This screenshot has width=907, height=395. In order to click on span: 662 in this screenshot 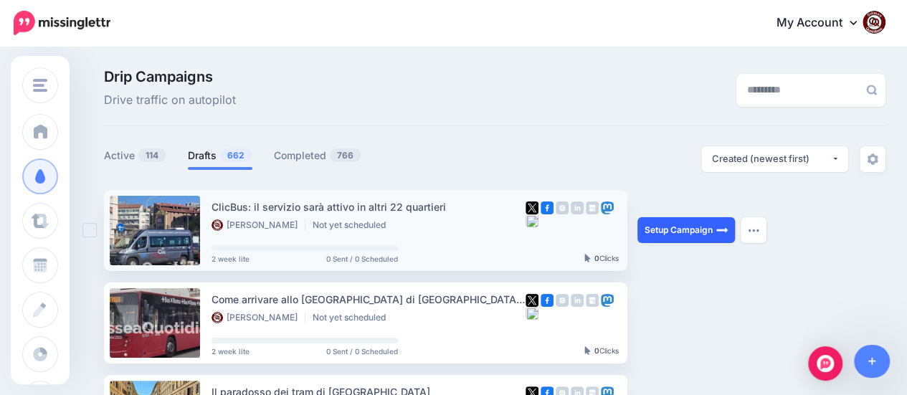, I will do `click(236, 155)`.